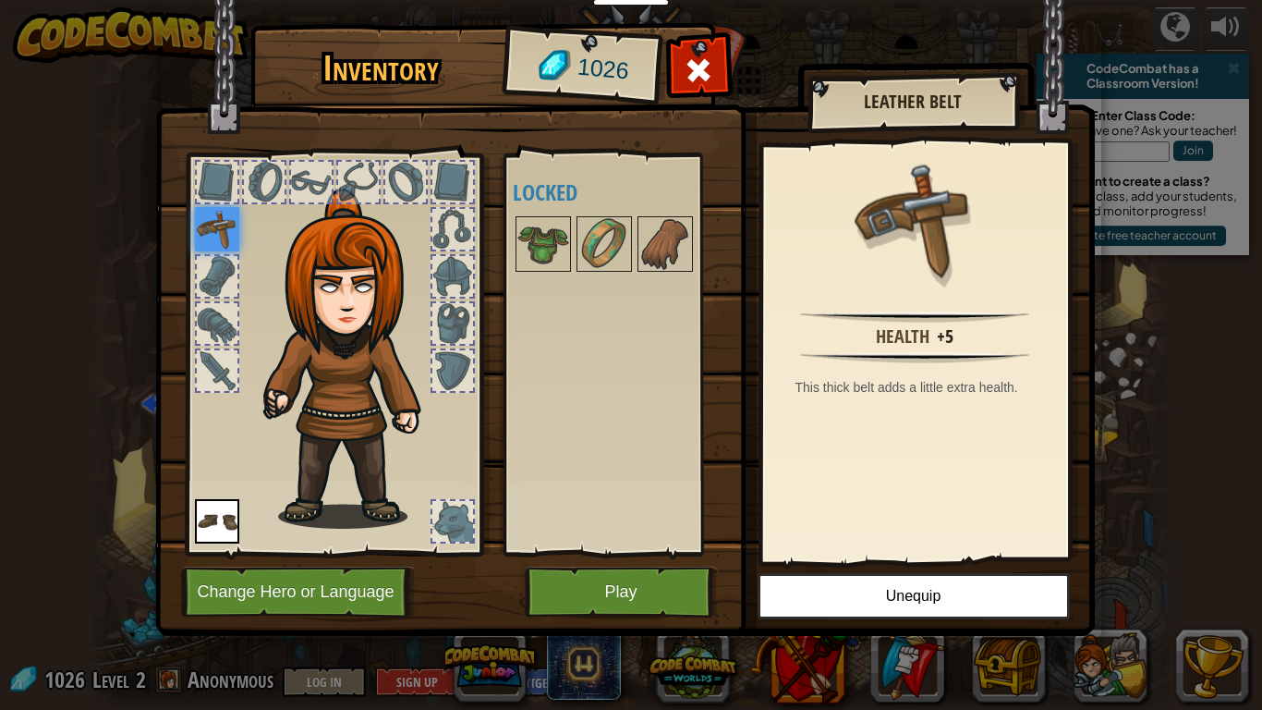  What do you see at coordinates (622, 192) in the screenshot?
I see `h4: Locked` at bounding box center [622, 192].